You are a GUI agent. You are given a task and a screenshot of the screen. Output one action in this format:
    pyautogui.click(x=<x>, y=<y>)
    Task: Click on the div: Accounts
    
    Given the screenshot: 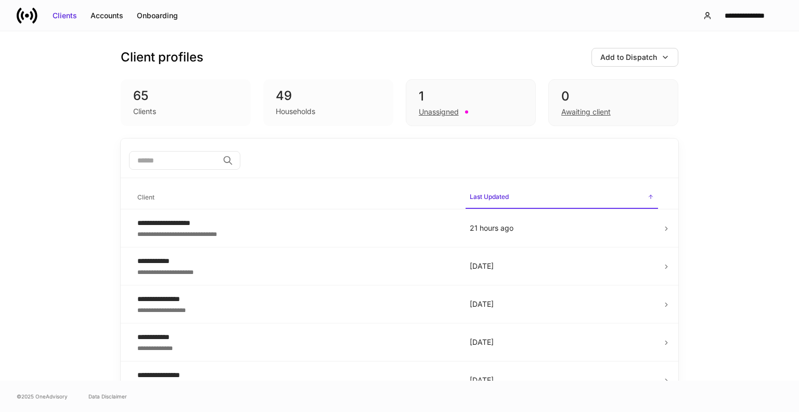 What is the action you would take?
    pyautogui.click(x=107, y=16)
    